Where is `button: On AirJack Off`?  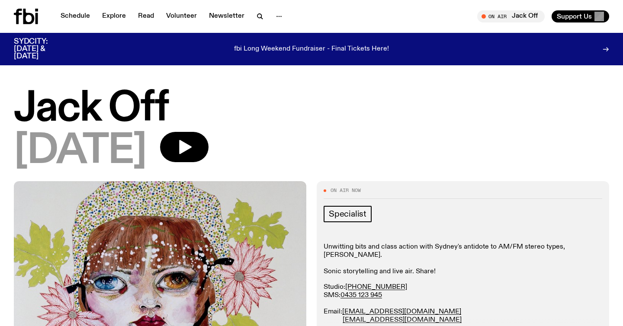
button: On AirJack Off is located at coordinates (511, 16).